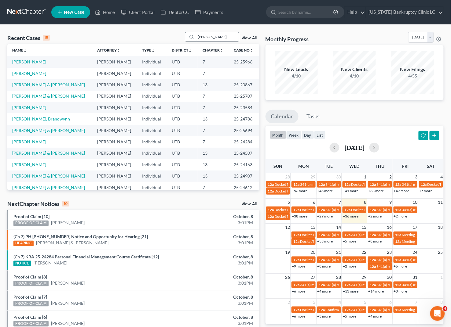 The width and height of the screenshot is (451, 327). Describe the element at coordinates (349, 316) in the screenshot. I see `a: +5 more` at that location.